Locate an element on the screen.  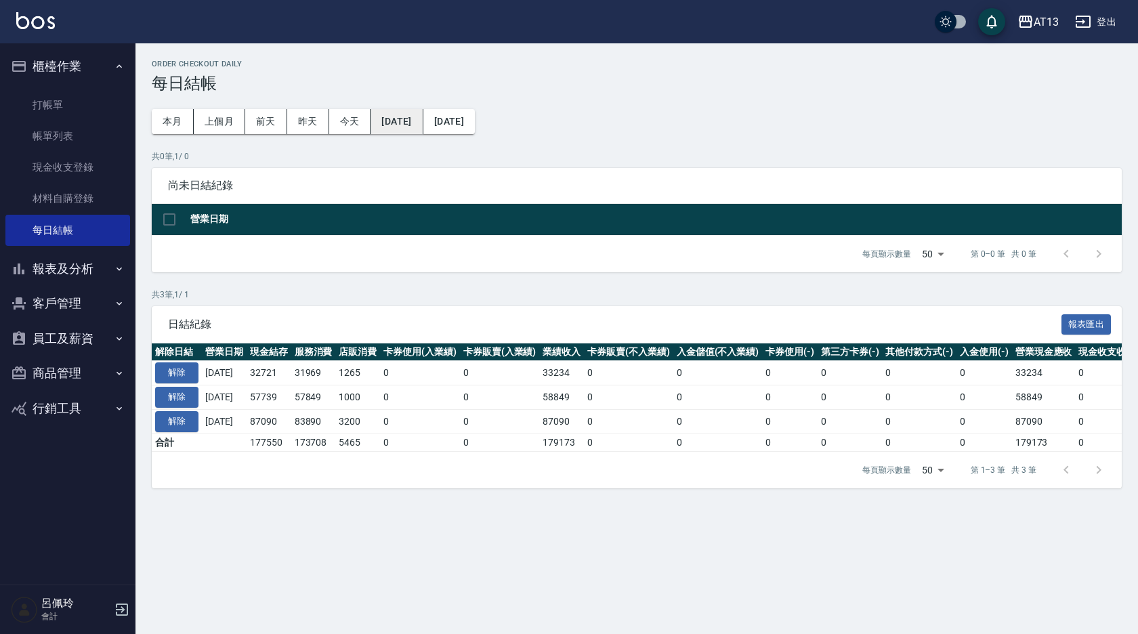
td: 173708 is located at coordinates (314, 442).